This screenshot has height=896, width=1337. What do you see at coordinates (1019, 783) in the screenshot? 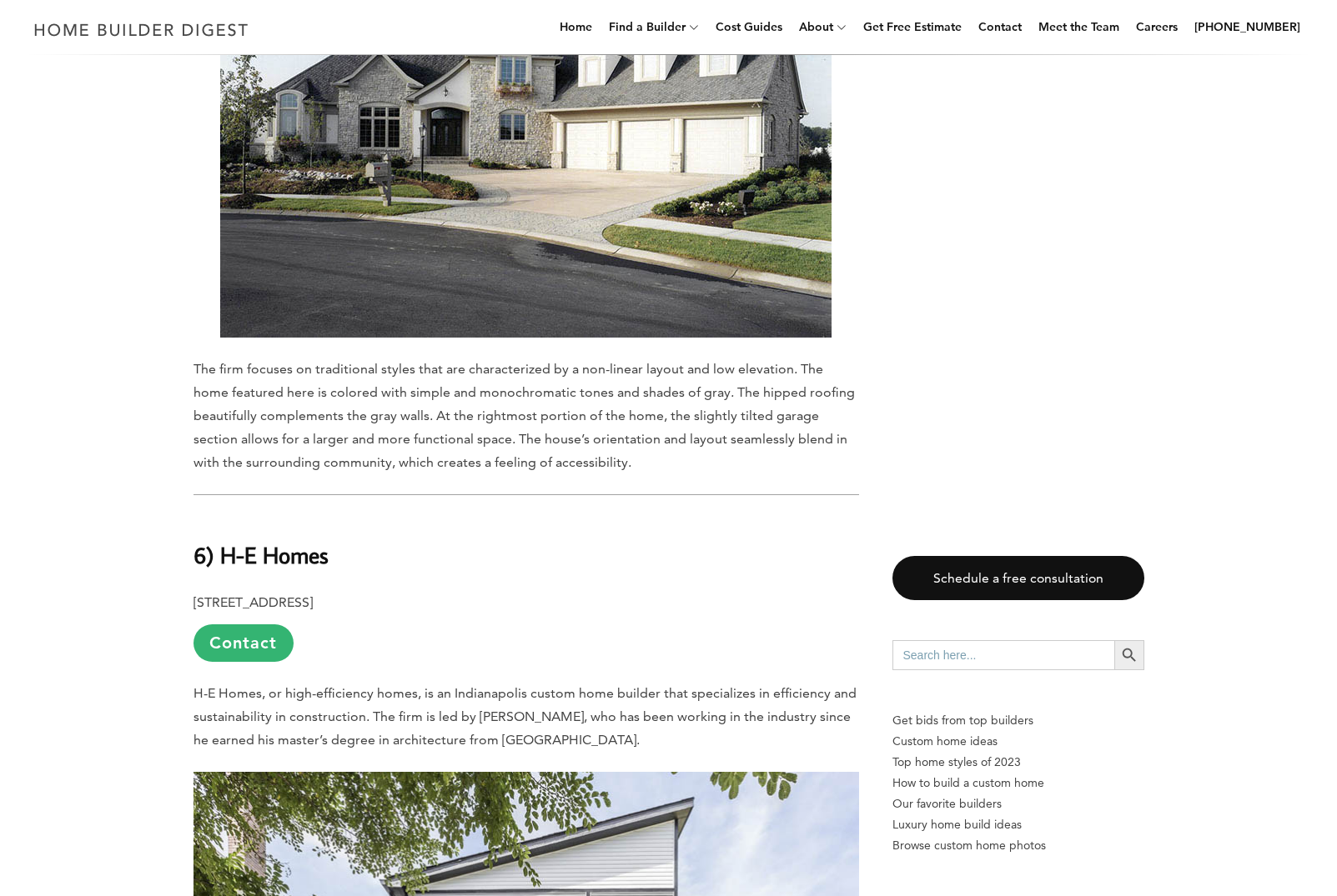
I see `p: How to build a custom home` at bounding box center [1019, 783].